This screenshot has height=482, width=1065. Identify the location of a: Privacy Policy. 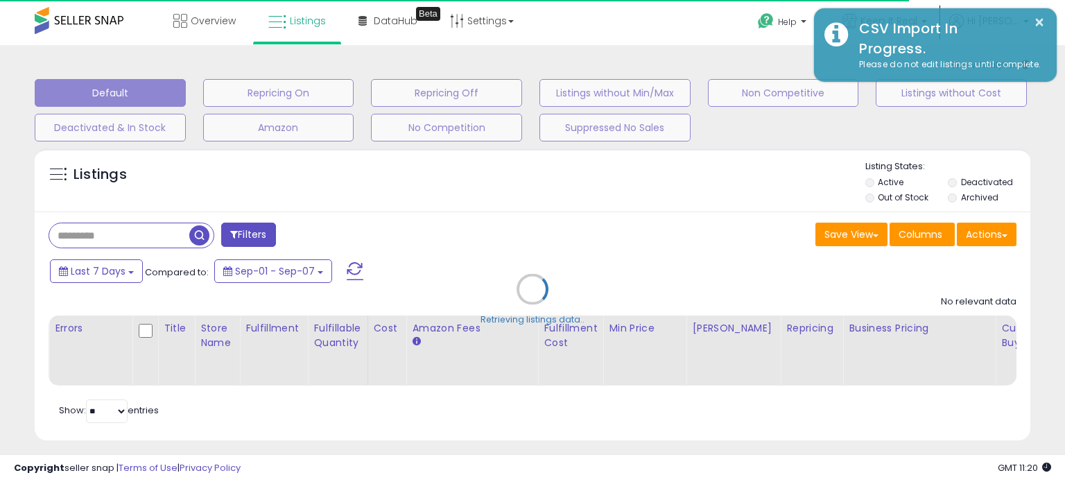
(210, 467).